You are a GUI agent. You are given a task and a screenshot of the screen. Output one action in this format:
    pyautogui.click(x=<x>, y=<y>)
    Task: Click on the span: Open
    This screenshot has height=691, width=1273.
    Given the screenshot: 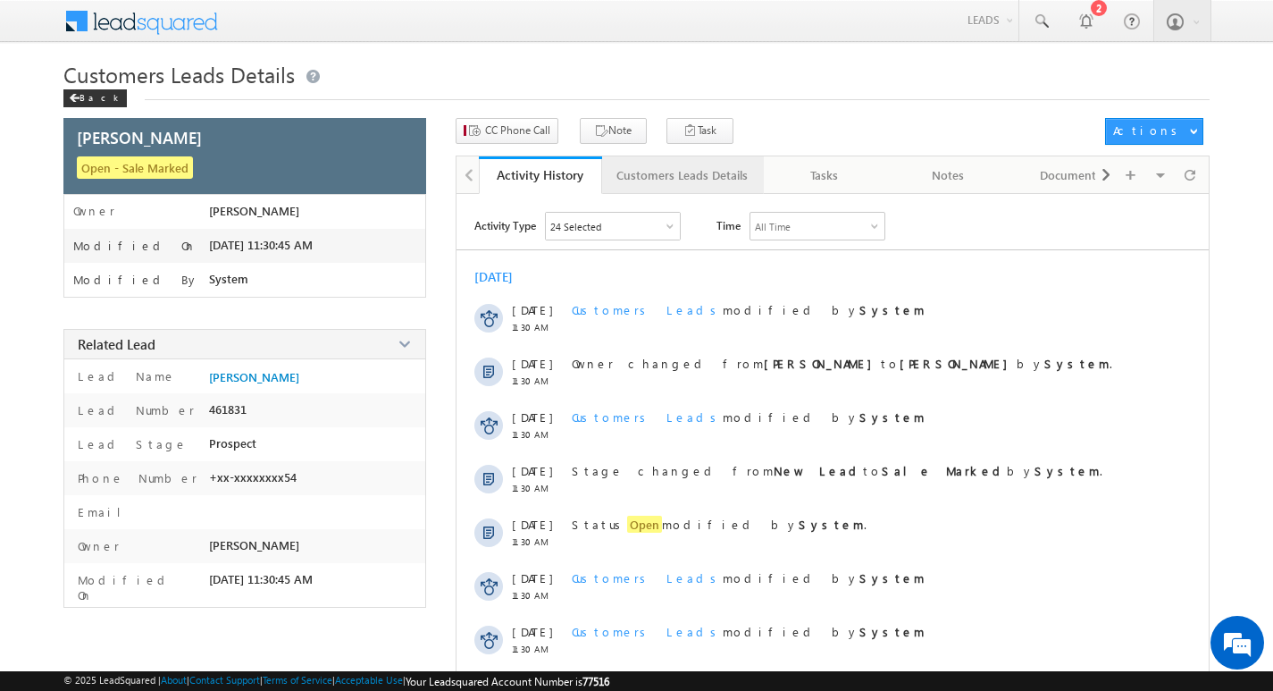 What is the action you would take?
    pyautogui.click(x=644, y=523)
    